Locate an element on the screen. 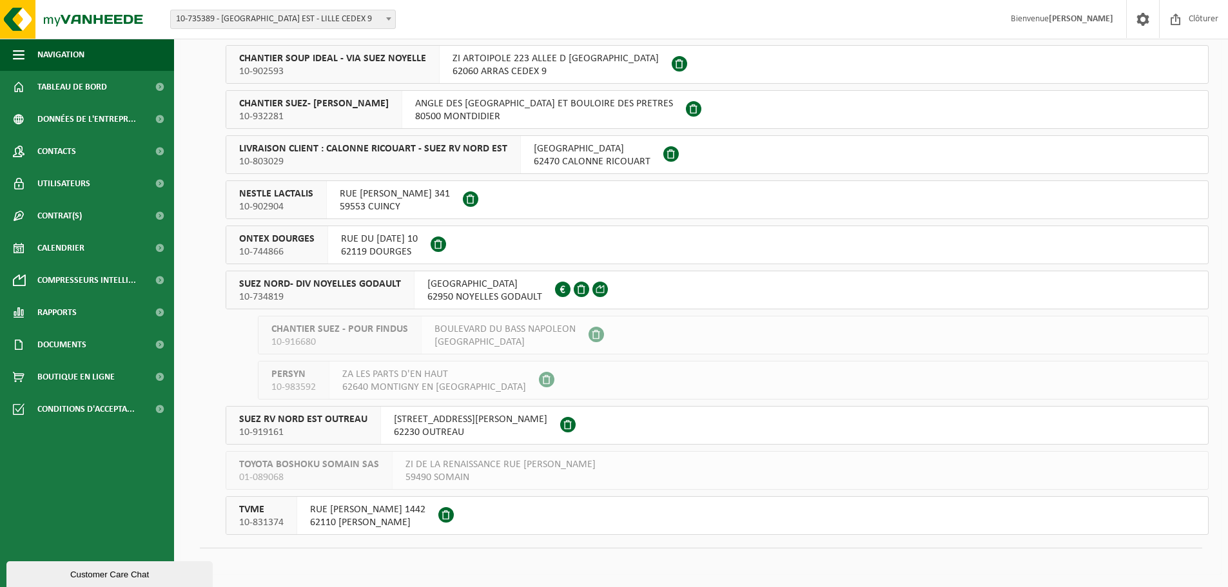 Image resolution: width=1228 pixels, height=587 pixels. span: 80500 MONTDIDIER is located at coordinates (544, 117).